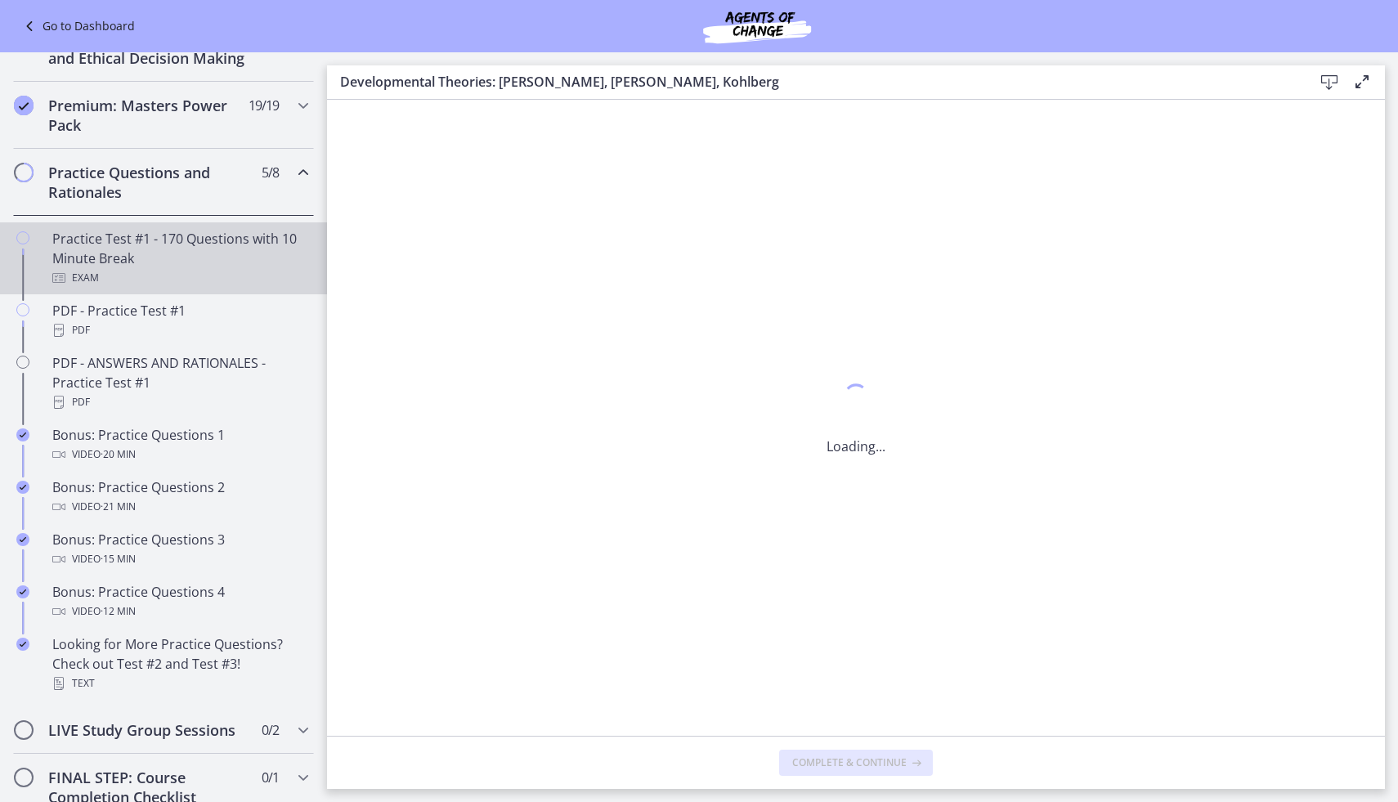 The image size is (1398, 802). What do you see at coordinates (77, 26) in the screenshot?
I see `a: Go to Dashboard` at bounding box center [77, 26].